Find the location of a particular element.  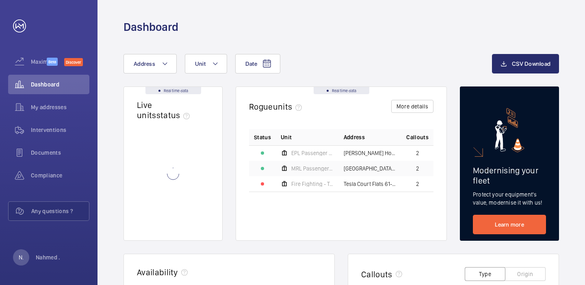

span: MRL Passenger Lift is located at coordinates (312, 169).